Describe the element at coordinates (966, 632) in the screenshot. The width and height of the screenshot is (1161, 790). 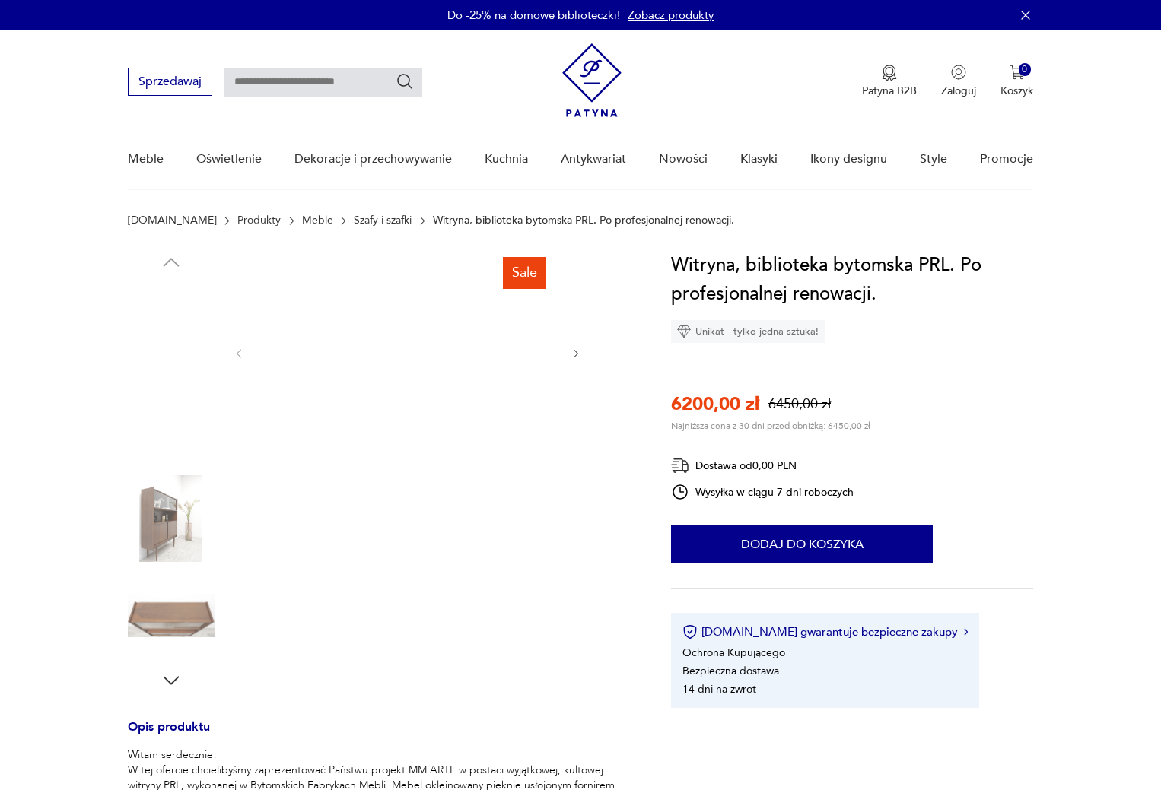
I see `img: Ikona strzałki w prawo` at that location.